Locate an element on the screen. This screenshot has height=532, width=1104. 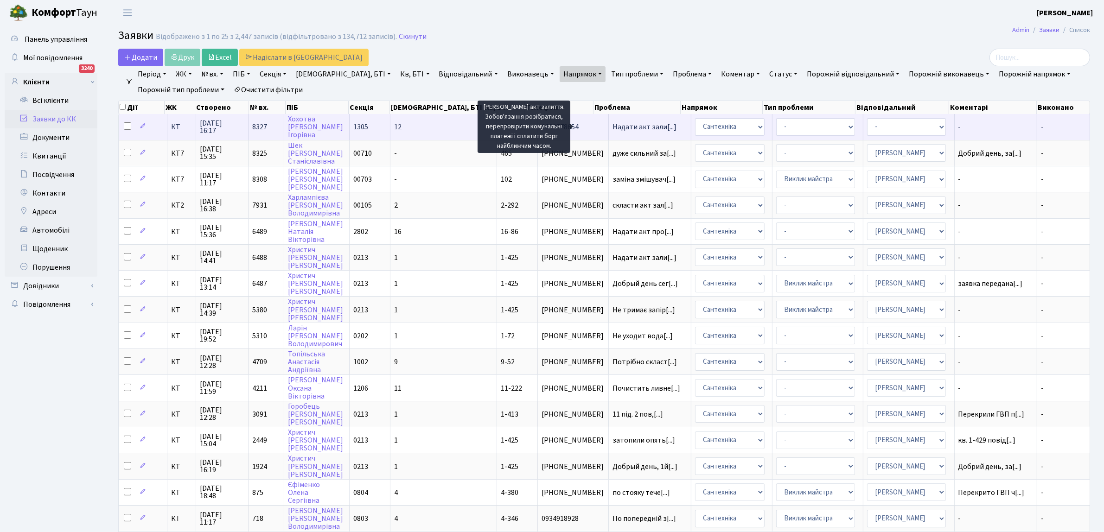
span: Добрий день, за[...] is located at coordinates (990, 153).